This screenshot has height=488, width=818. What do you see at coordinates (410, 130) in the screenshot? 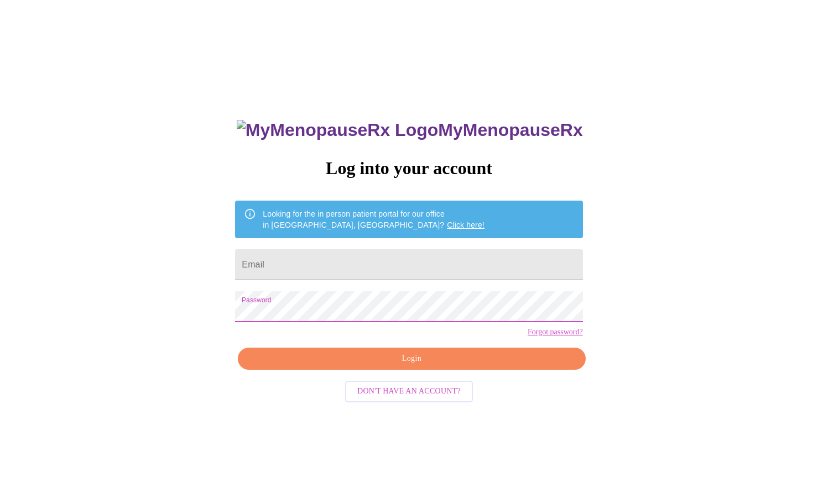
I see `h3: MyMenopauseRx` at bounding box center [410, 130].